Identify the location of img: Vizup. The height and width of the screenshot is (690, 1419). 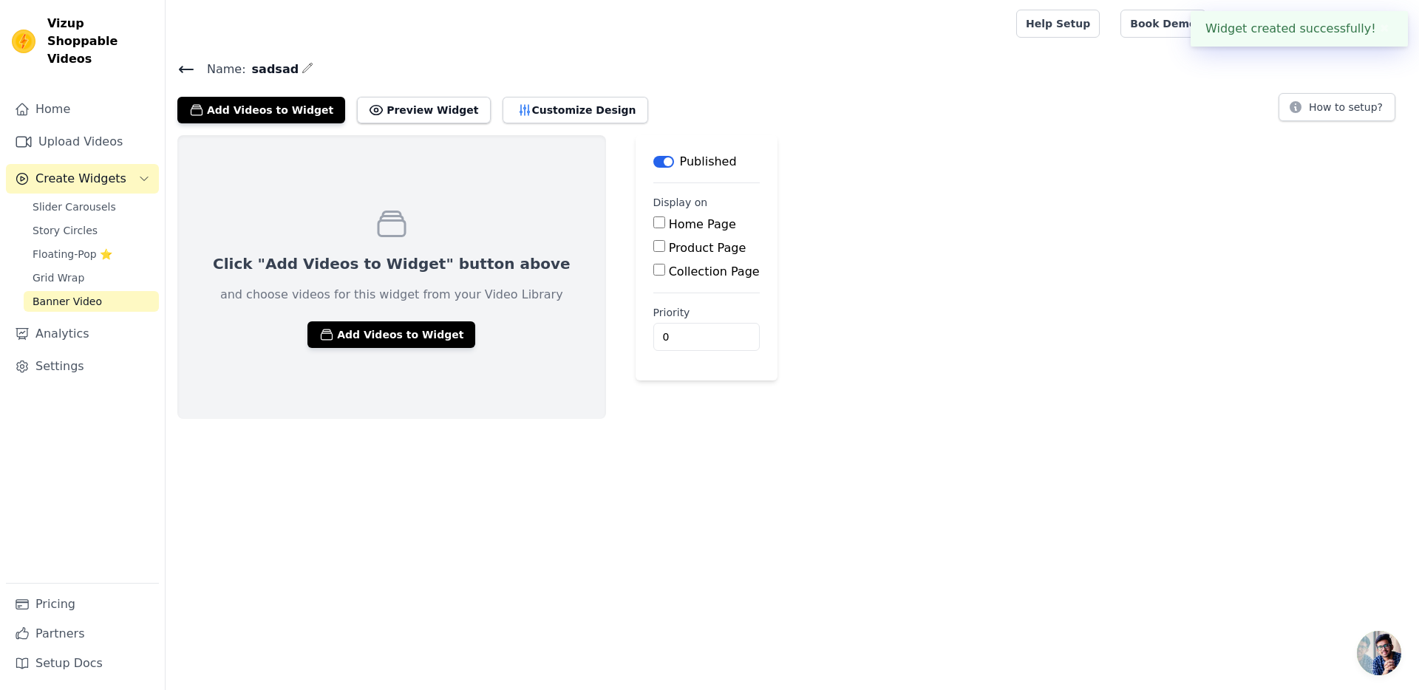
(24, 41).